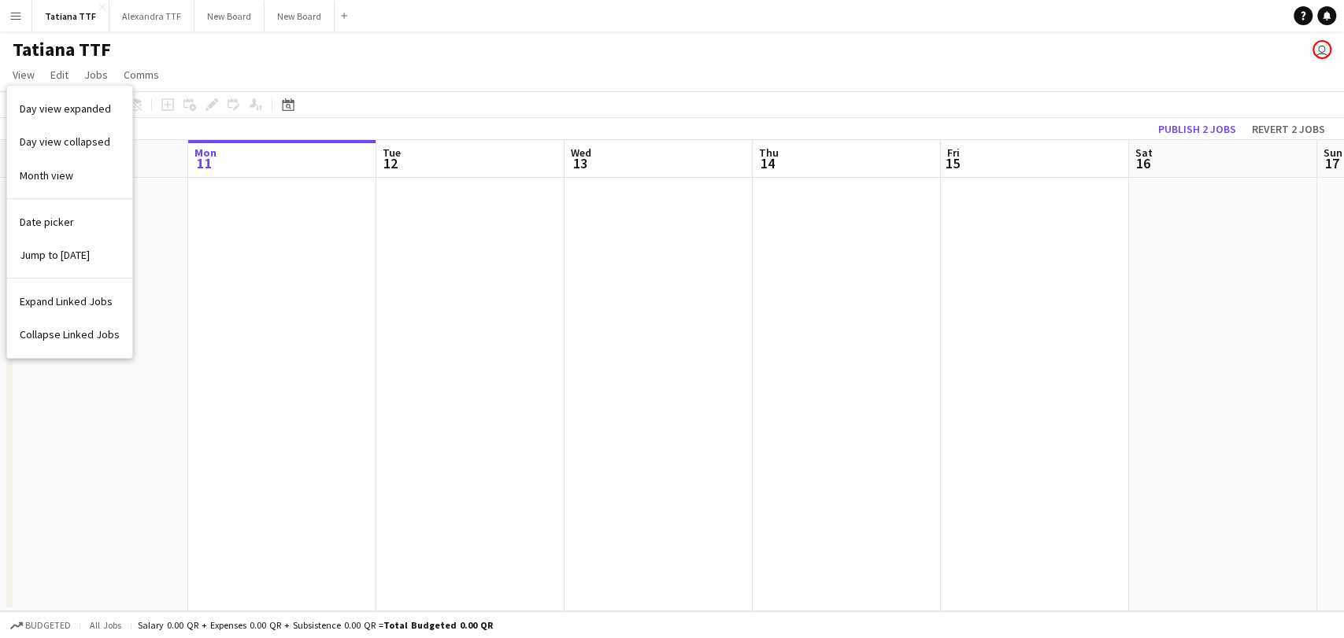  I want to click on a: Month view, so click(69, 176).